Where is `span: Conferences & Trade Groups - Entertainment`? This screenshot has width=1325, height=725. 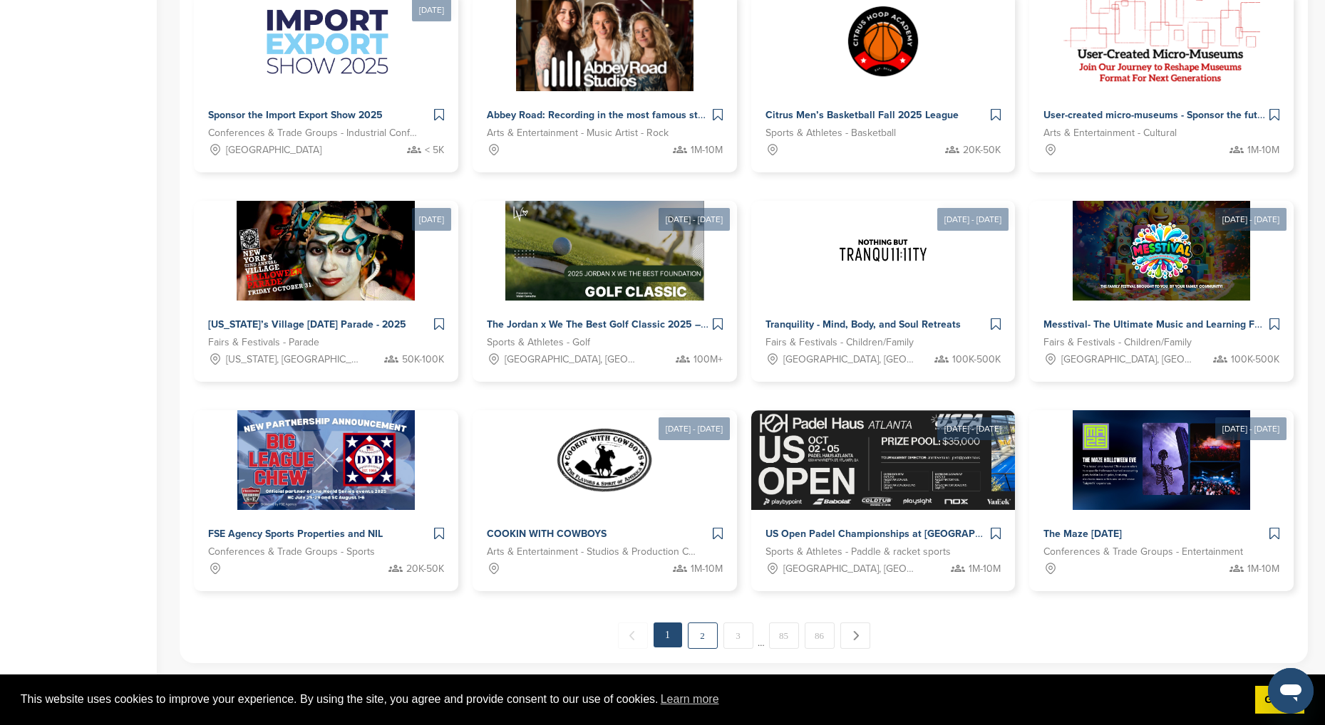
span: Conferences & Trade Groups - Entertainment is located at coordinates (1143, 552).